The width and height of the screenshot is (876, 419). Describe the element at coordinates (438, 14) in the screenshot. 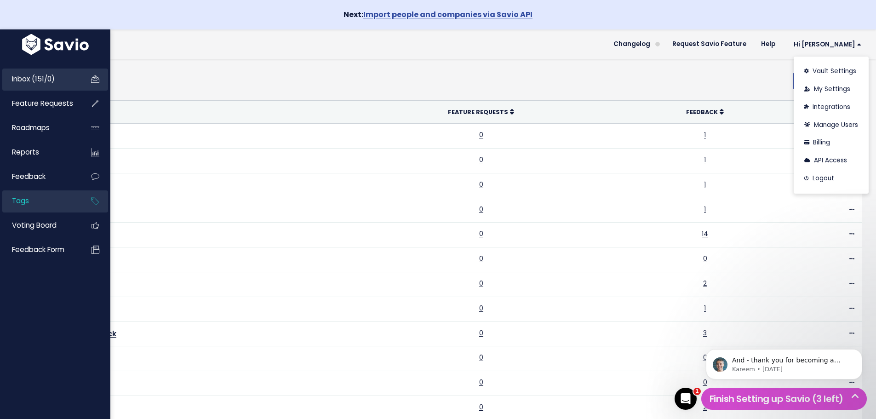

I see `strong: Next:` at that location.